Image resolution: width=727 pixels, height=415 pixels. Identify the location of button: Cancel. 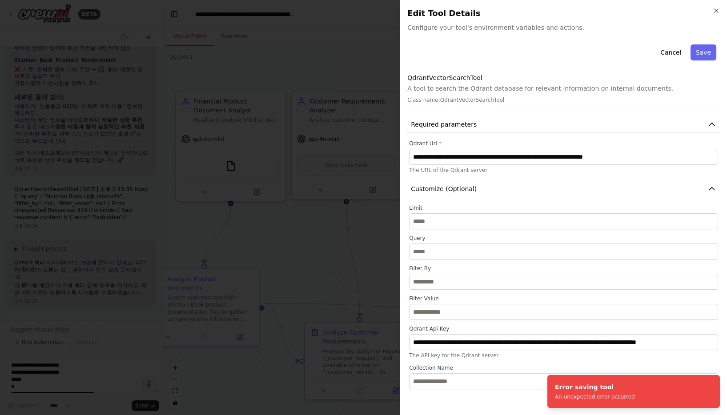
(671, 52).